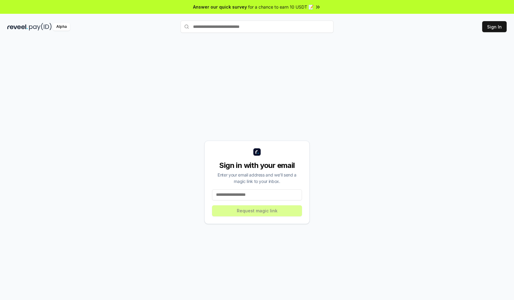 The width and height of the screenshot is (514, 300). I want to click on div: Sign in with your email, so click(257, 165).